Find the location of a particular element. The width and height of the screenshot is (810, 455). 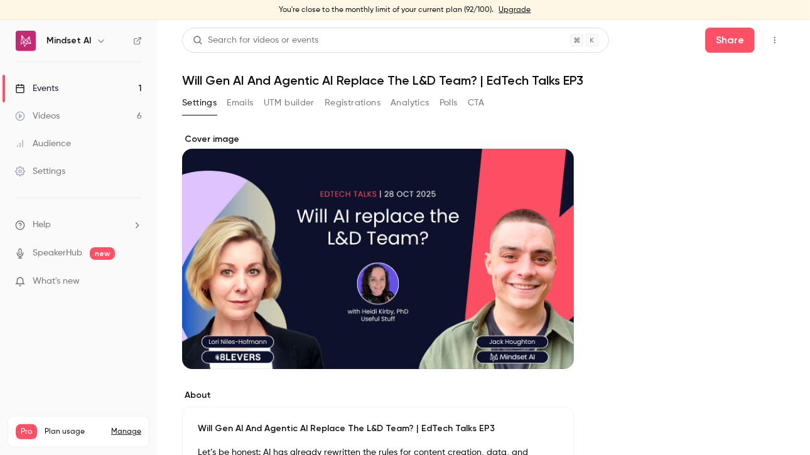

button: UTM builder is located at coordinates (289, 103).